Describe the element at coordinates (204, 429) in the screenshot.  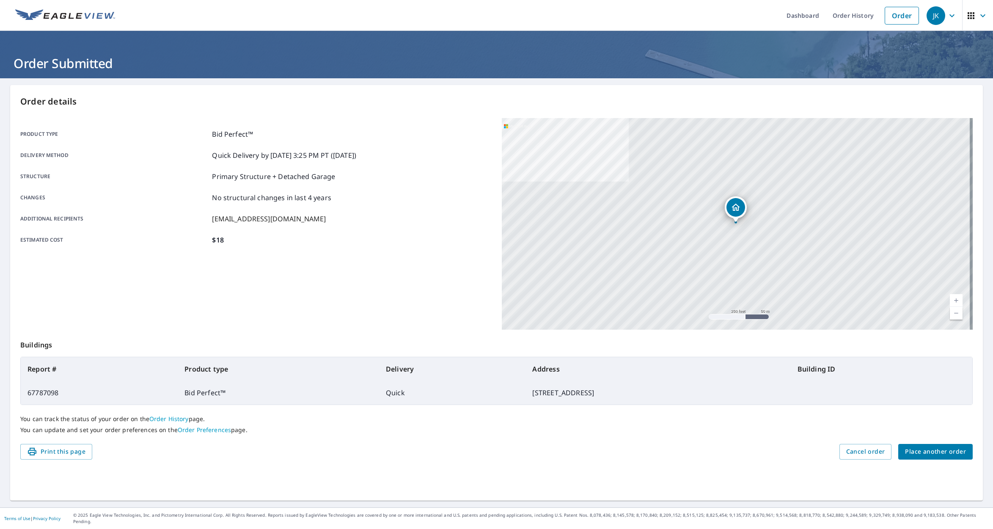
I see `a: Order Preferences` at that location.